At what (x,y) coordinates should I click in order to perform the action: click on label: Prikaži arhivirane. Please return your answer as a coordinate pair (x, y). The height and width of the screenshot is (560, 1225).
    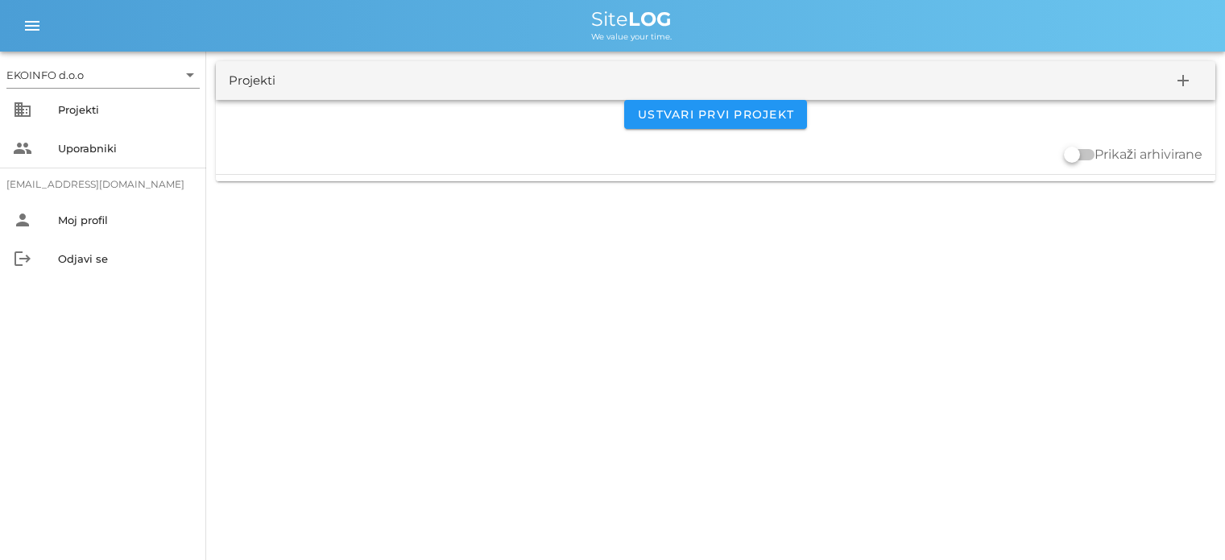
    Looking at the image, I should click on (1149, 155).